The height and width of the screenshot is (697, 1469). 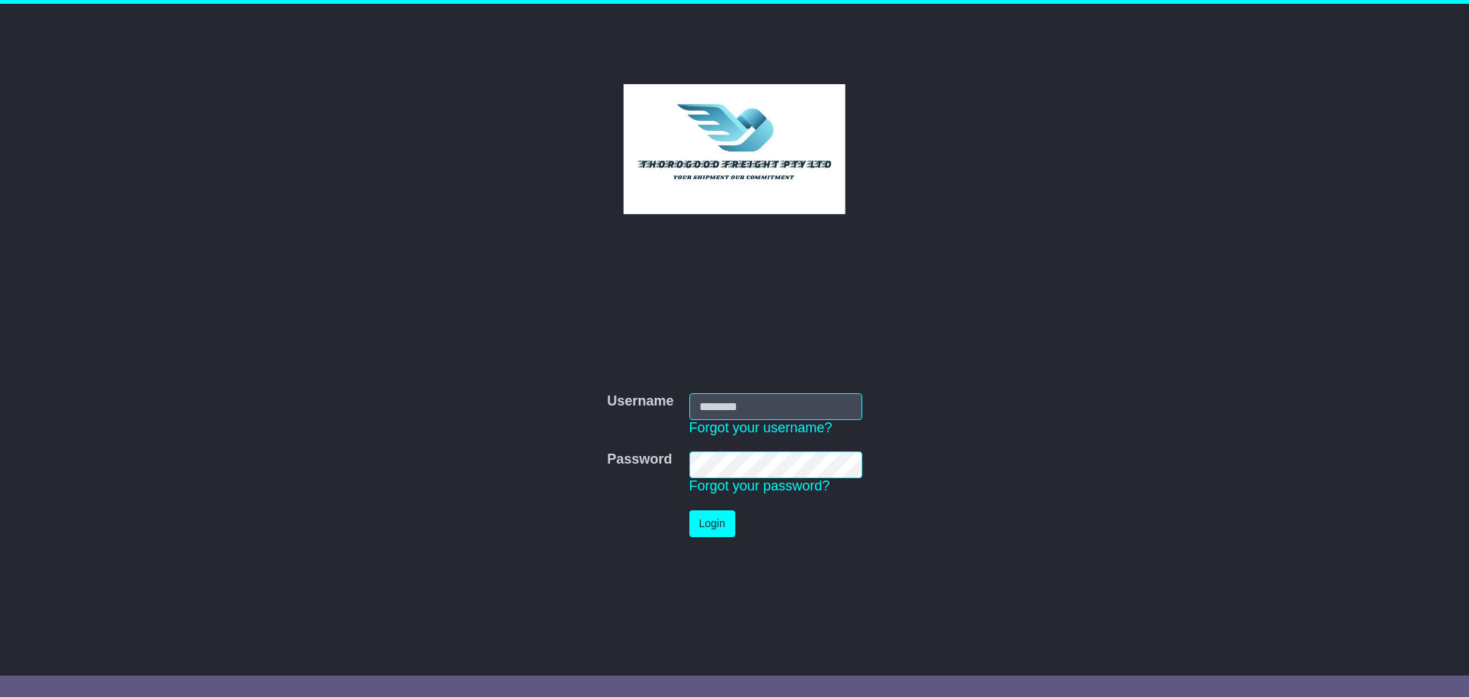 I want to click on label: Password, so click(x=639, y=460).